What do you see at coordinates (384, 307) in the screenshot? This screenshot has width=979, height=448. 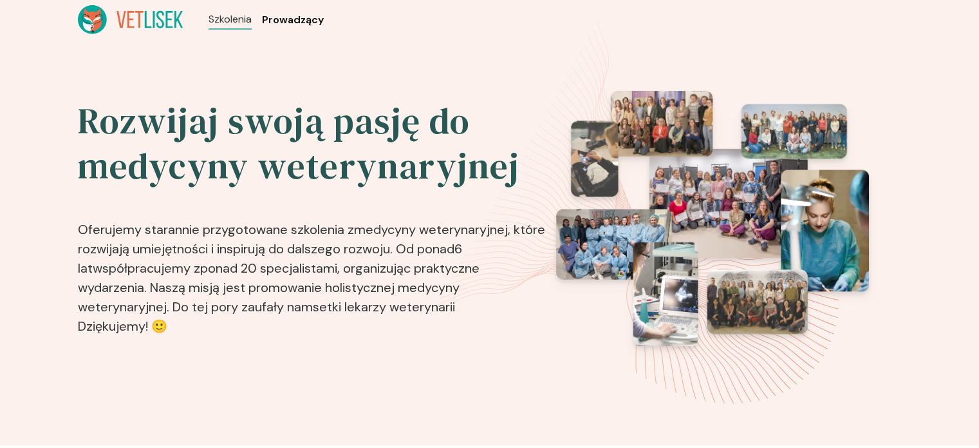 I see `b: setki lekarzy weterynarii` at bounding box center [384, 307].